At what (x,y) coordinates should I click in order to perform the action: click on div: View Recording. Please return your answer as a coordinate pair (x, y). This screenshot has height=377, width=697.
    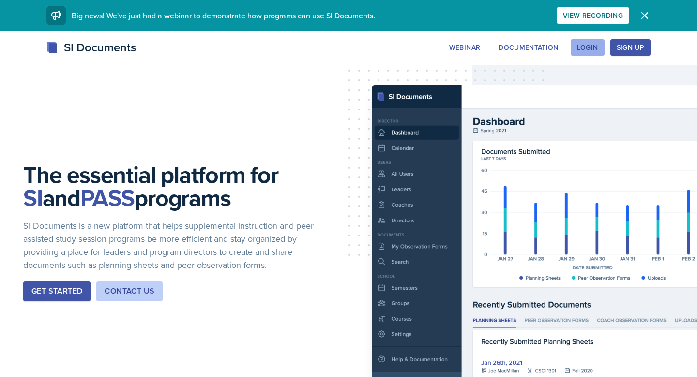
    Looking at the image, I should click on (593, 15).